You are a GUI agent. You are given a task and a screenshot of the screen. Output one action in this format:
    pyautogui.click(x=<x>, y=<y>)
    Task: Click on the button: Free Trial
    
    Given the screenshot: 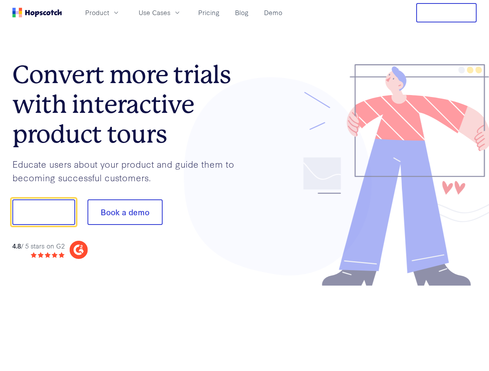 What is the action you would take?
    pyautogui.click(x=446, y=13)
    